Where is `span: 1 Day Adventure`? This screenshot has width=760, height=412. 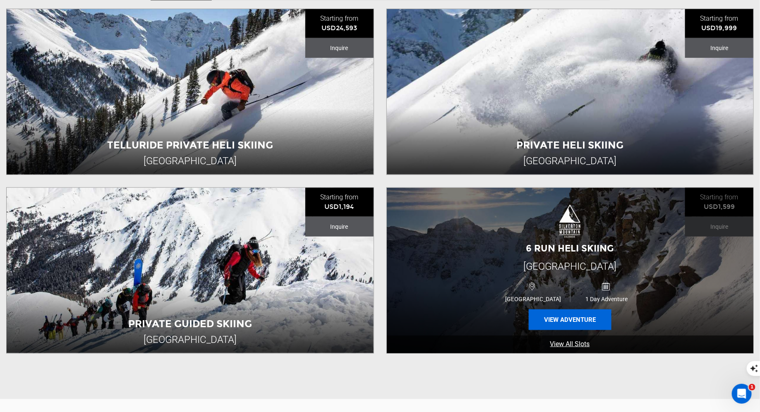 span: 1 Day Adventure is located at coordinates (607, 299).